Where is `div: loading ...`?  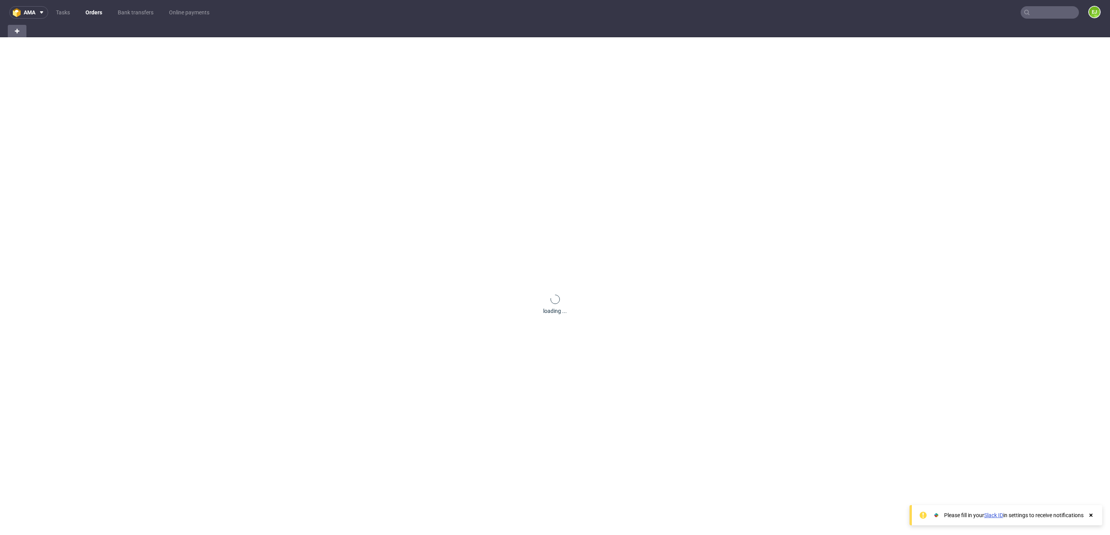 div: loading ... is located at coordinates (555, 311).